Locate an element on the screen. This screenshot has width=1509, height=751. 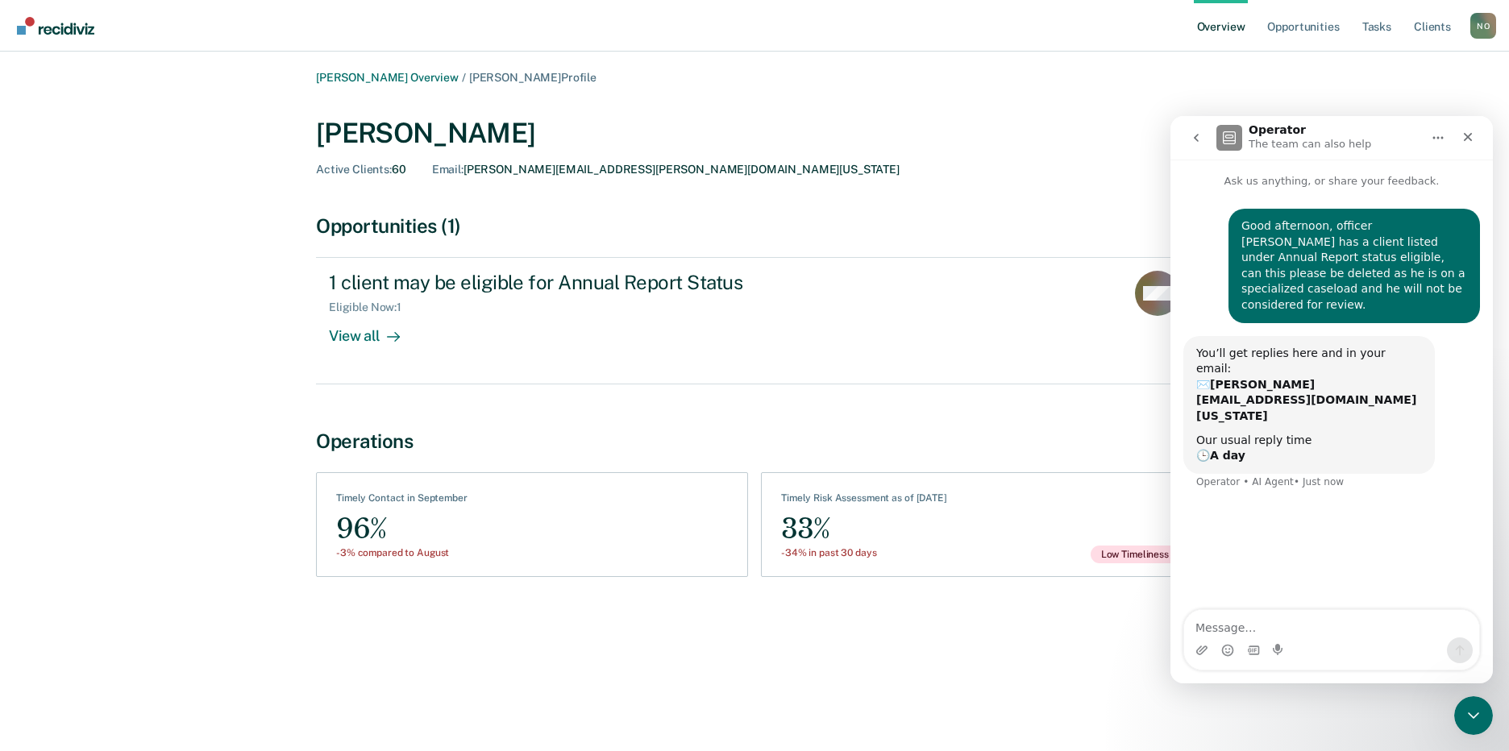
div: Nahima says… is located at coordinates (161, 156).